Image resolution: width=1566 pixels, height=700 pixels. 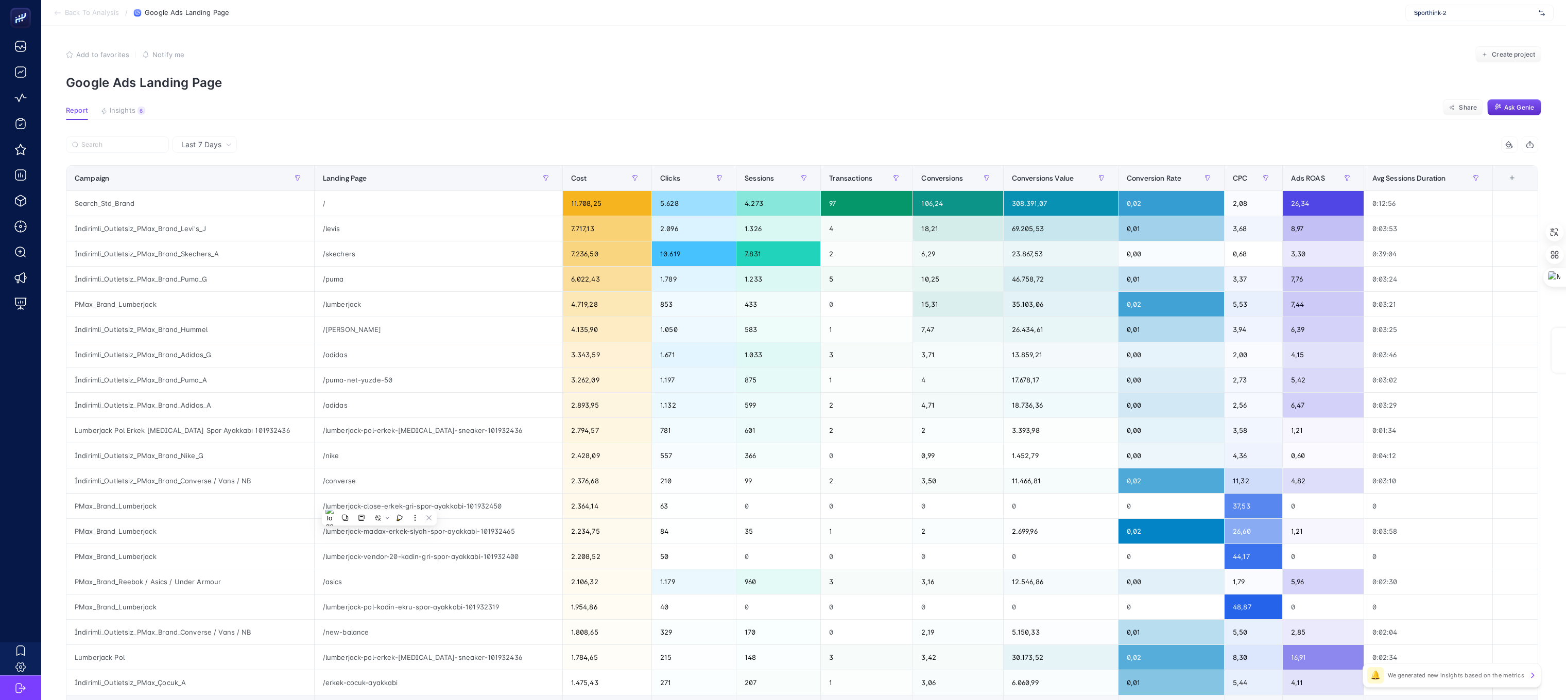 What do you see at coordinates (168, 55) in the screenshot?
I see `span: Notify me` at bounding box center [168, 55].